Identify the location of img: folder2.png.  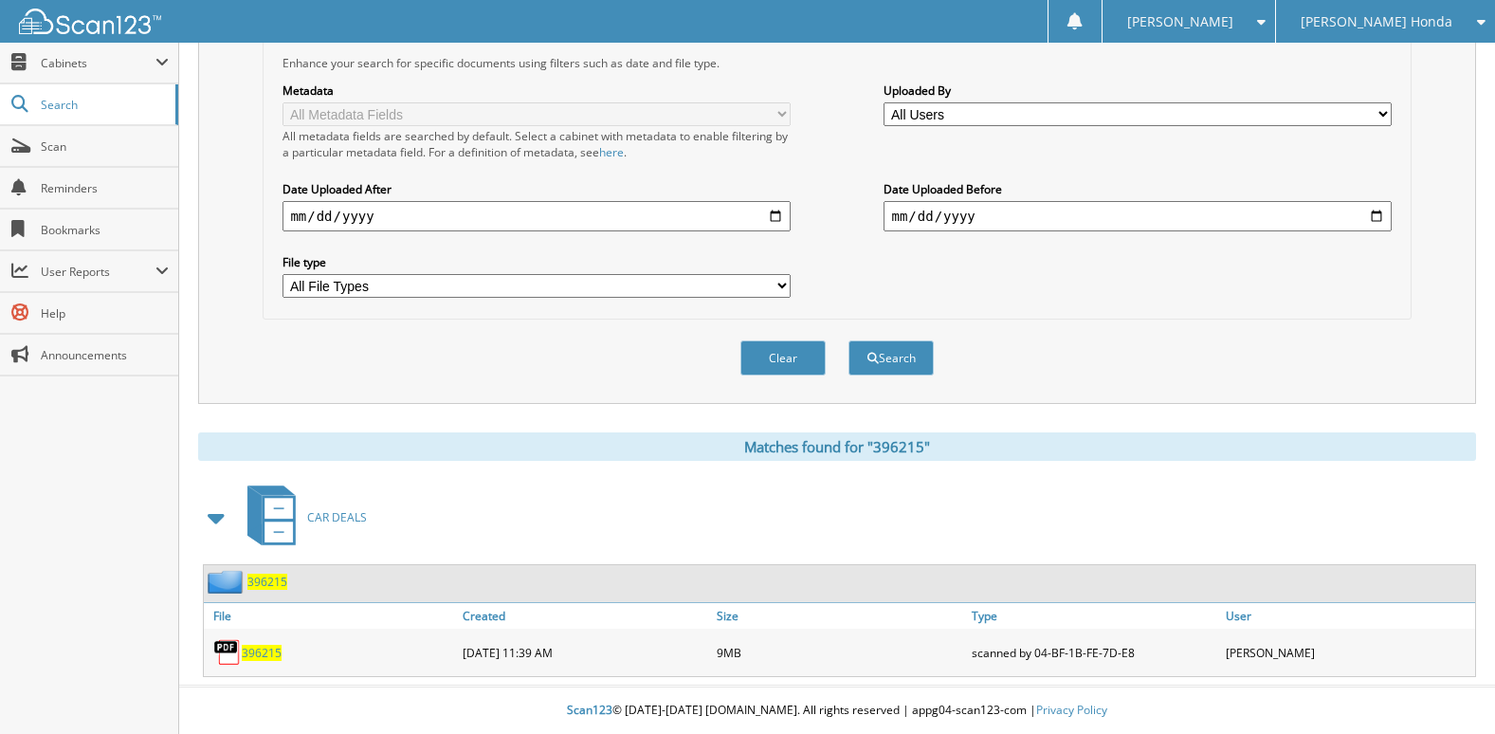
(228, 581).